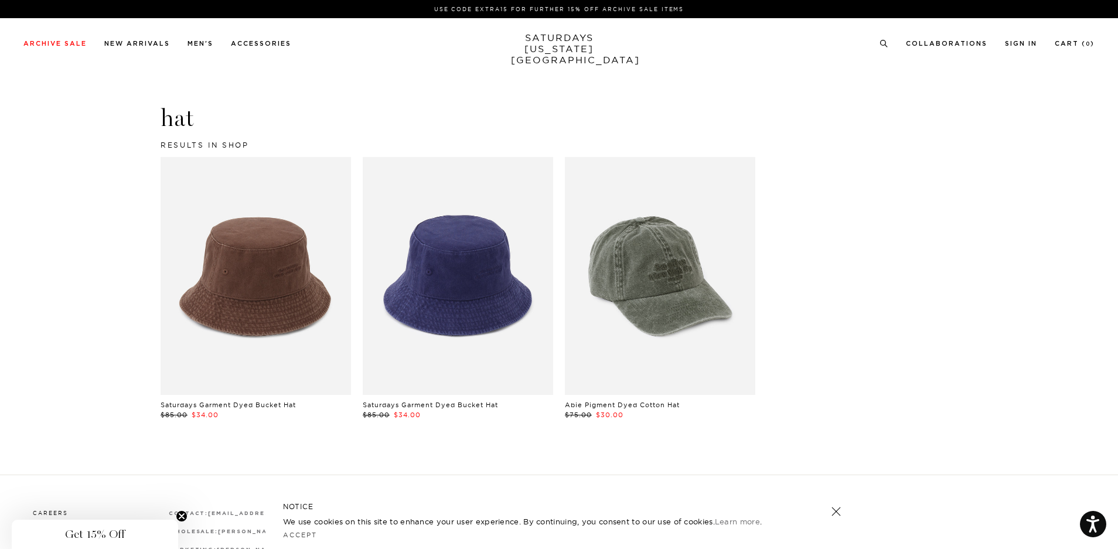  I want to click on a: New Arrivals, so click(137, 43).